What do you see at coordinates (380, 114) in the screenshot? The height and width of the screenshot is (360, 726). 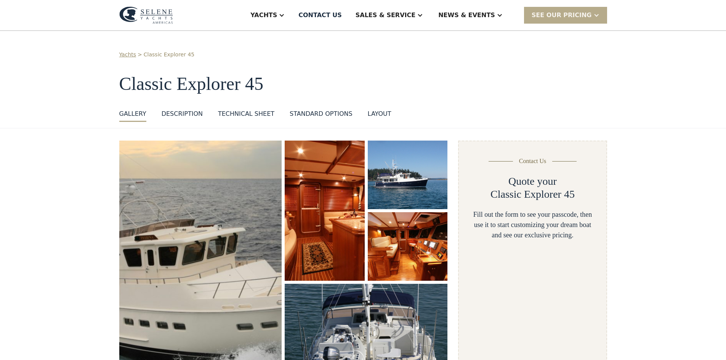 I see `div: layout` at bounding box center [380, 114].